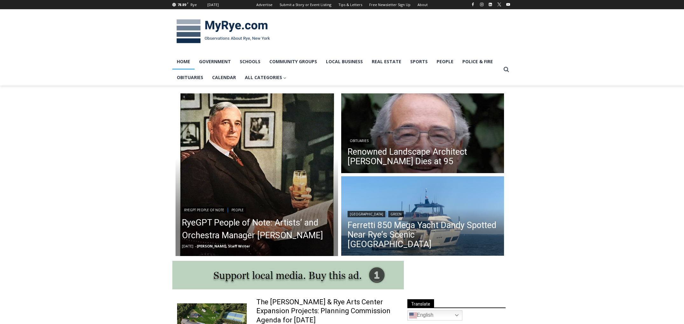  Describe the element at coordinates (266, 78) in the screenshot. I see `a: All Categories` at that location.